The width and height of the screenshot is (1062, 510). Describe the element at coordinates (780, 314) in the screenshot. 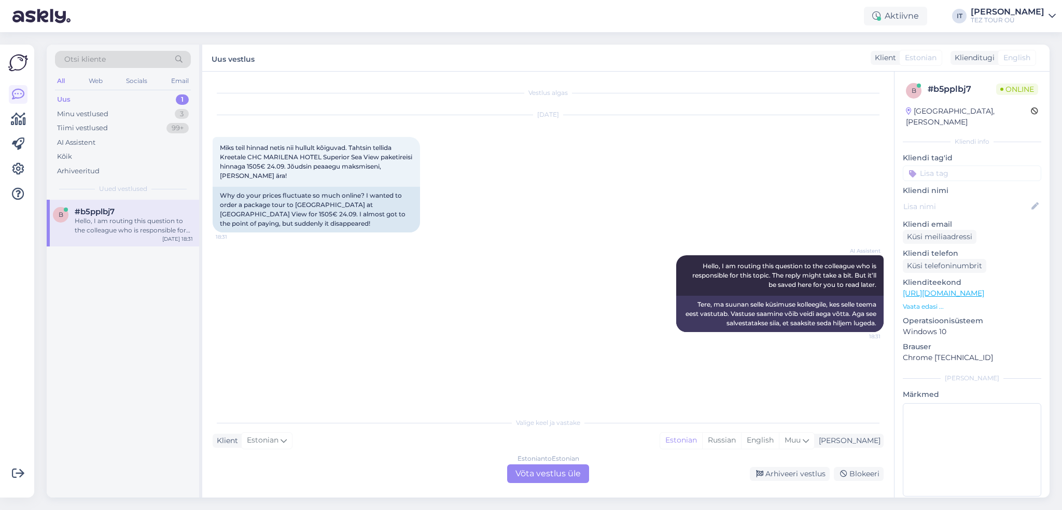

I see `div: Tere, ma suunan selle küsimuse kolleegile, kes selle teema eest vastutab. Vastuse saamine võib ve...` at that location.